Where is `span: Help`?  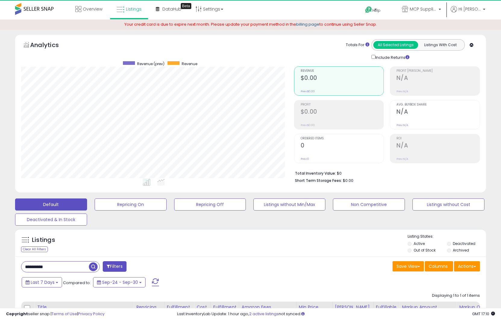 span: Help is located at coordinates (377, 10).